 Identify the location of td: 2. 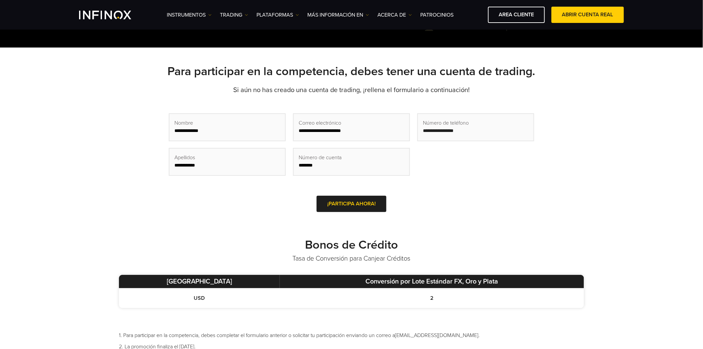
(432, 298).